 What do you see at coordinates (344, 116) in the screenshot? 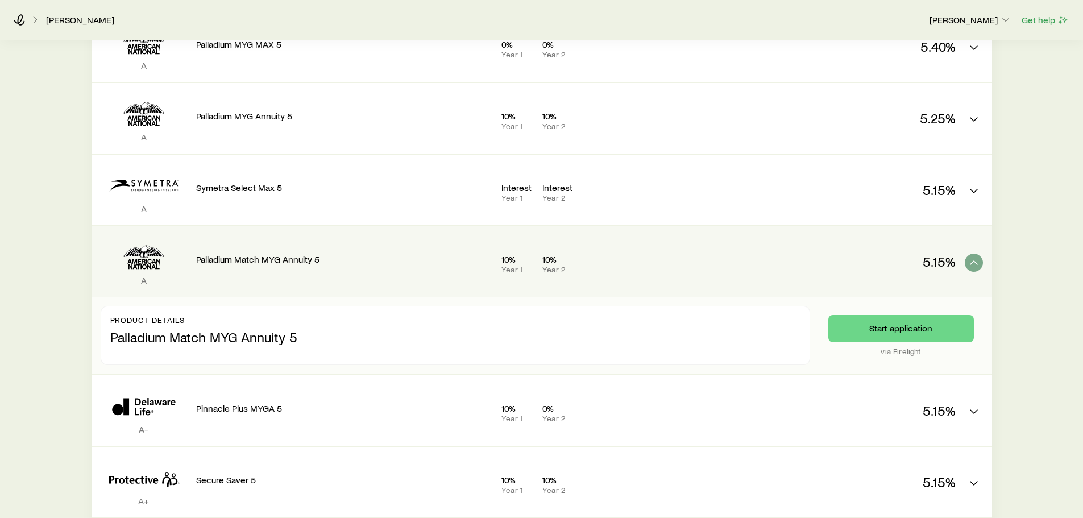
I see `p: Palladium MYG Annuity 5` at bounding box center [344, 116].